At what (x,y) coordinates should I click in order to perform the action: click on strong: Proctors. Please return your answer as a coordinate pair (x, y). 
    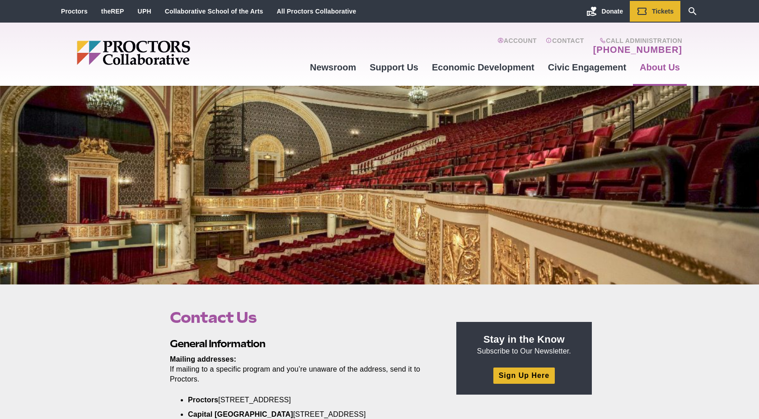
    Looking at the image, I should click on (203, 400).